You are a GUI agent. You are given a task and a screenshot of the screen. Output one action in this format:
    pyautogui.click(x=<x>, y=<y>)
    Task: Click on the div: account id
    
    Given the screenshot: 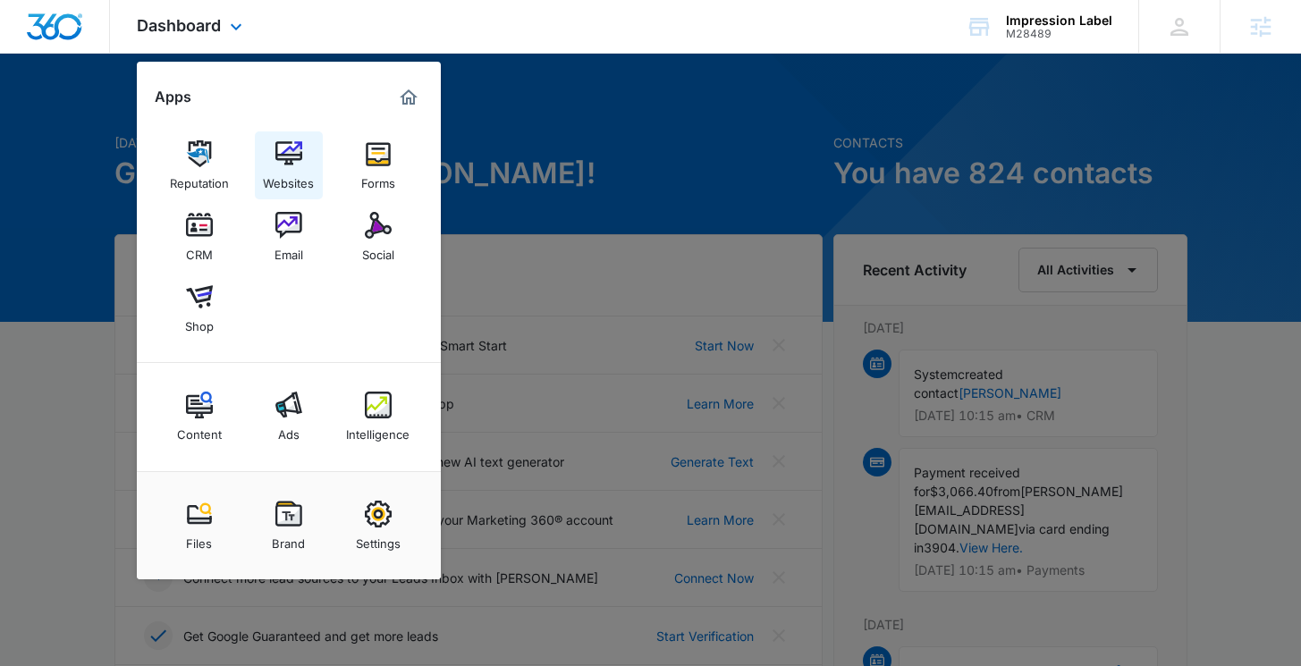 What is the action you would take?
    pyautogui.click(x=1059, y=34)
    